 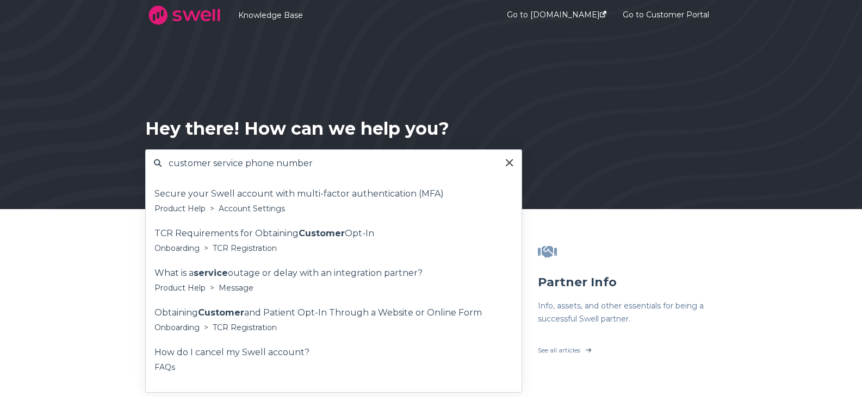 What do you see at coordinates (333, 313) in the screenshot?
I see `div: Obtaining and Patient Opt-In Through a Website or Online Form` at bounding box center [333, 313].